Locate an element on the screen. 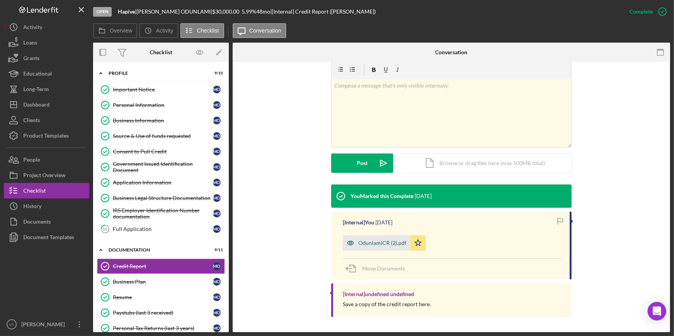 This screenshot has width=674, height=336. button: Product Templates is located at coordinates (47, 136).